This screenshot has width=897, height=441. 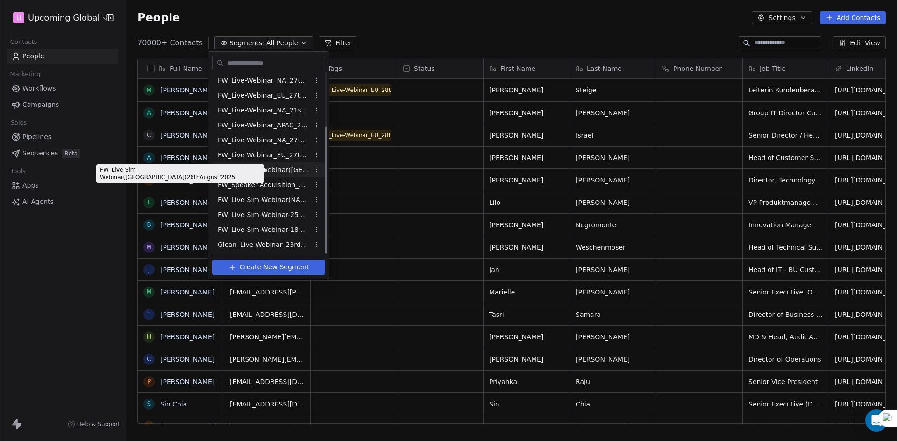 I want to click on span: FW_Live-Webinar_NA_27thAugust'25, so click(x=263, y=80).